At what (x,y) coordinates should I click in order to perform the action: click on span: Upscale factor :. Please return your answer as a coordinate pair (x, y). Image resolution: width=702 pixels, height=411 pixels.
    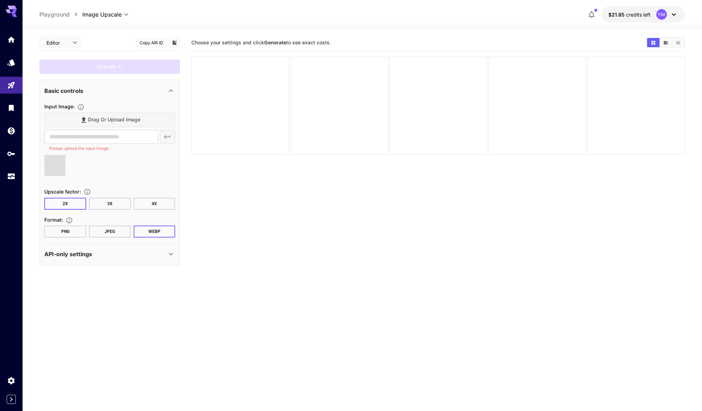
    Looking at the image, I should click on (63, 191).